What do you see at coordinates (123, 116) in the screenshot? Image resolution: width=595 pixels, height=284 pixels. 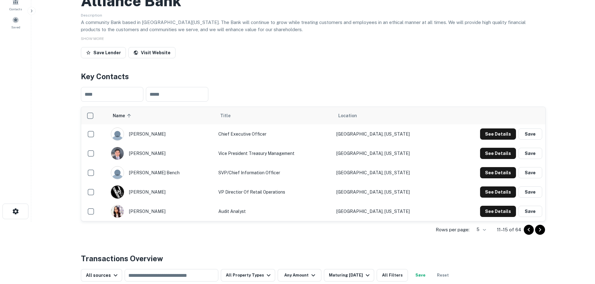 I see `span: Name` at bounding box center [123, 116].